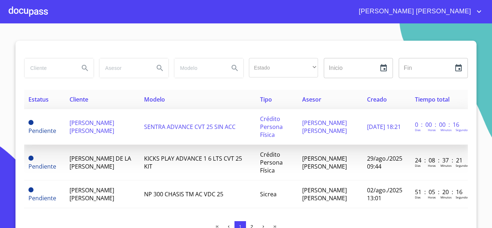  I want to click on span: Creado, so click(377, 99).